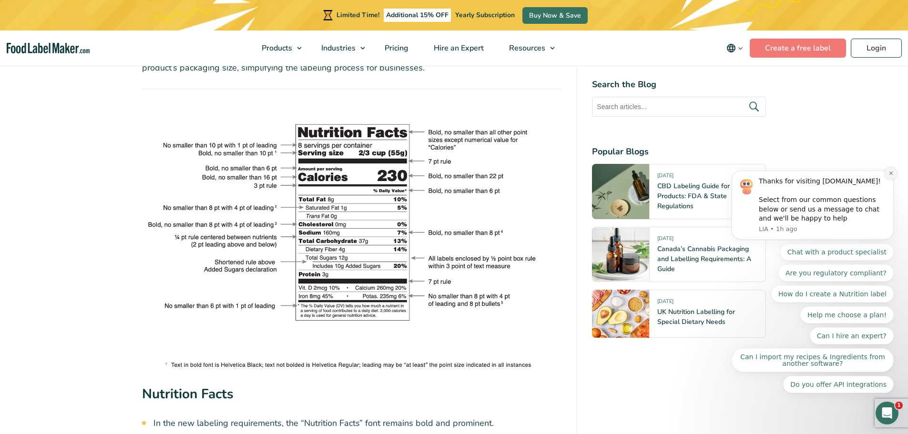 This screenshot has width=908, height=434. Describe the element at coordinates (119, 225) in the screenshot. I see `button: Quick reply: Are you regulatory compliant?` at that location.